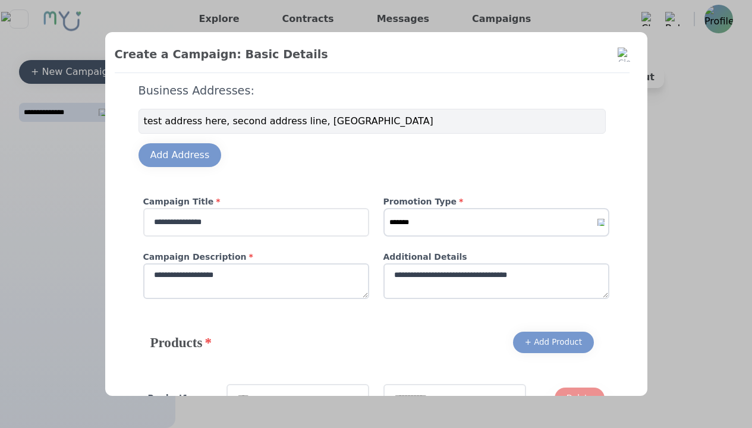 The image size is (752, 428). What do you see at coordinates (180, 155) in the screenshot?
I see `div: Add Address` at bounding box center [180, 155].